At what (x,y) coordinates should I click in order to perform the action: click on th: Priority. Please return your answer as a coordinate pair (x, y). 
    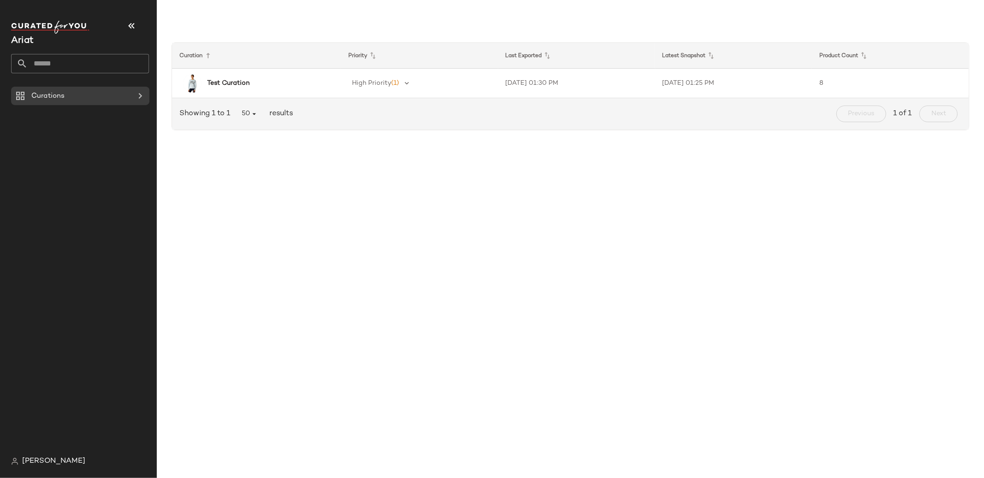
    Looking at the image, I should click on (419, 56).